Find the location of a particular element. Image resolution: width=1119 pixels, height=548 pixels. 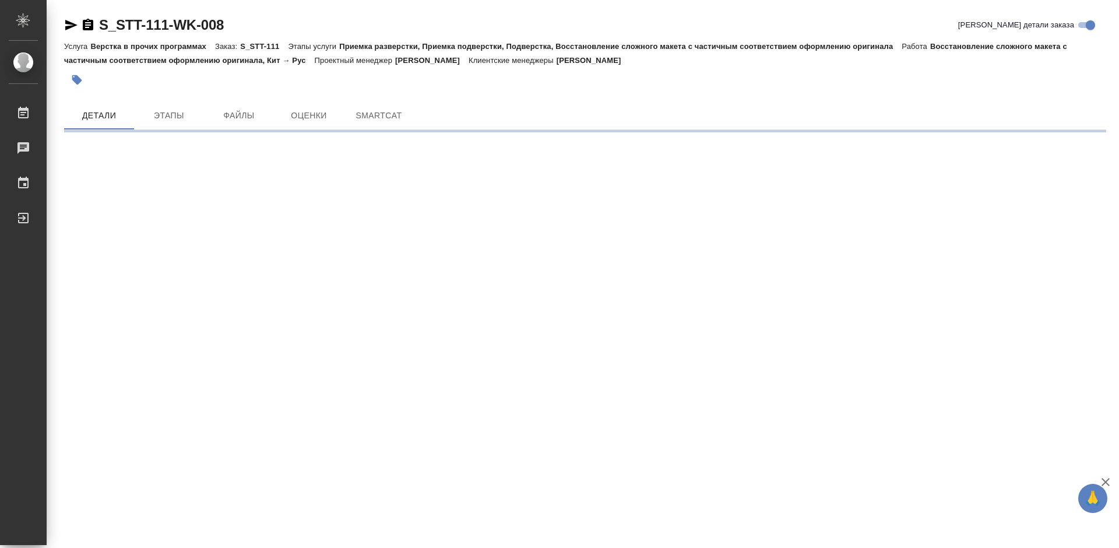

p: Заказ: is located at coordinates (227, 46).